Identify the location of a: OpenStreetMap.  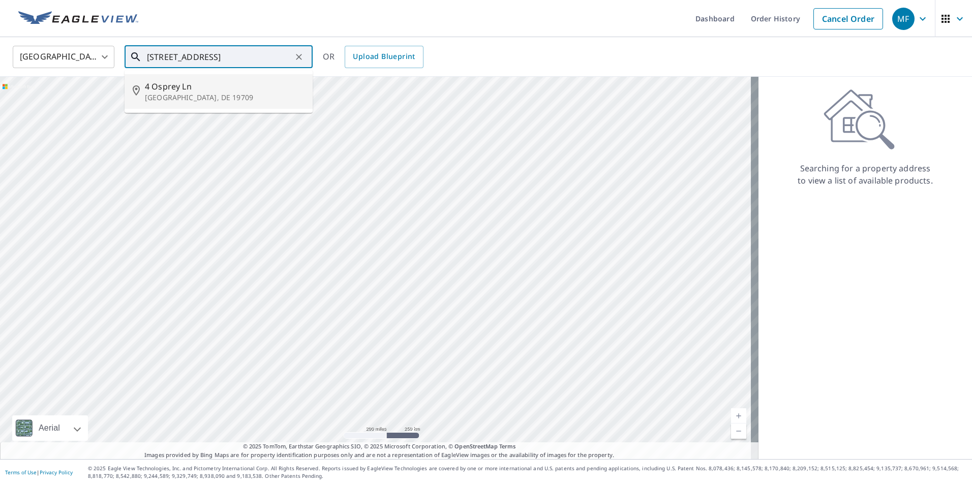
(476, 446).